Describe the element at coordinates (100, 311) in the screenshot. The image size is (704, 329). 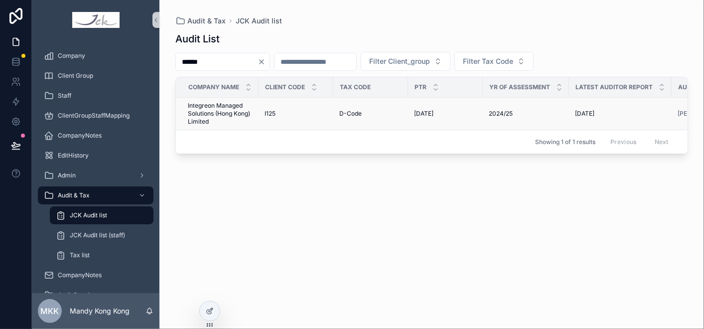
I see `p: Mandy Kong Kong` at that location.